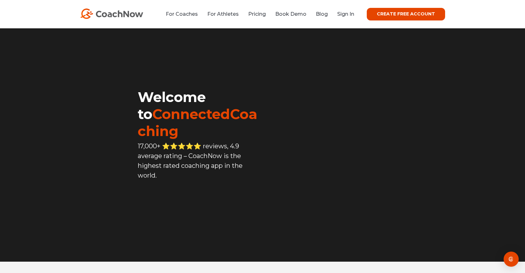 Image resolution: width=525 pixels, height=273 pixels. What do you see at coordinates (198, 122) in the screenshot?
I see `span: ConnectedCoaching` at bounding box center [198, 122].